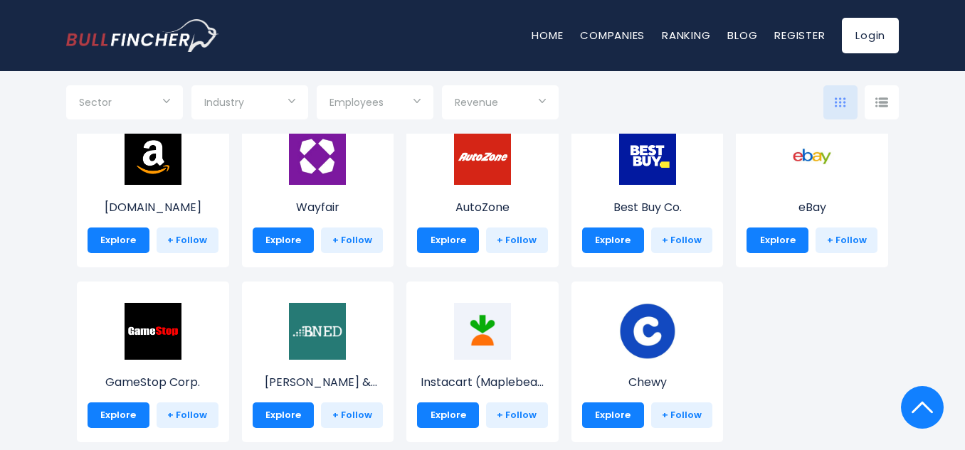 Image resolution: width=965 pixels, height=450 pixels. What do you see at coordinates (357, 102) in the screenshot?
I see `span: Employees` at bounding box center [357, 102].